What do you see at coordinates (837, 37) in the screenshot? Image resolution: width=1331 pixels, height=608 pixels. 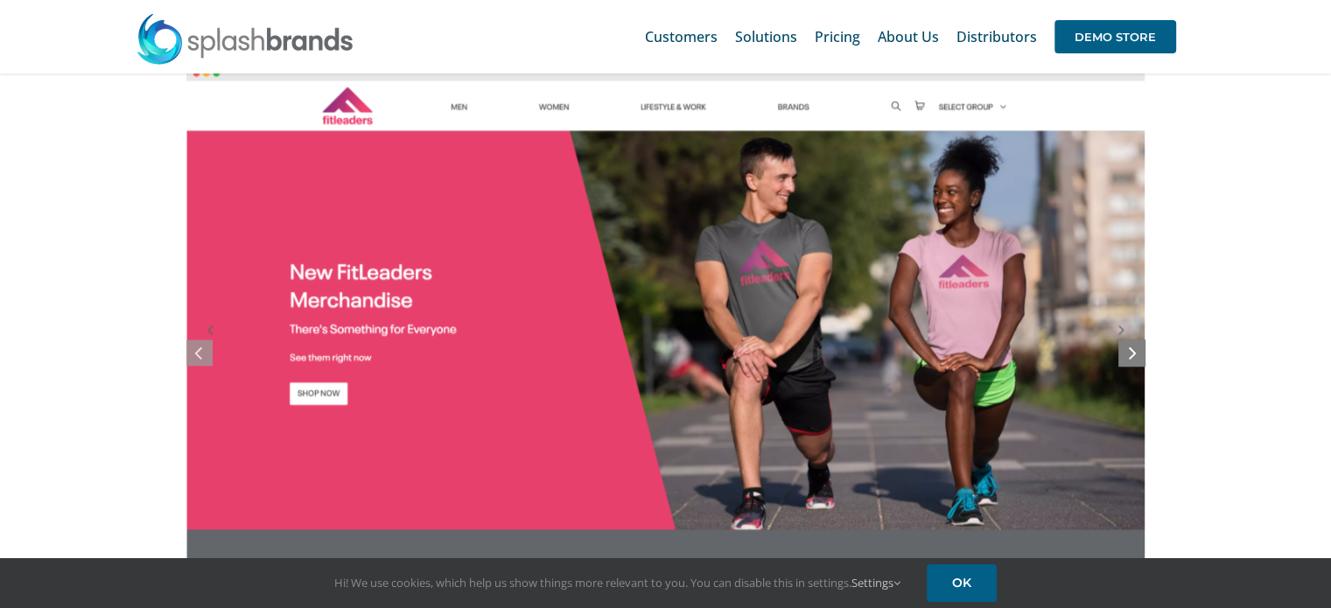 I see `span: Pricing` at bounding box center [837, 37].